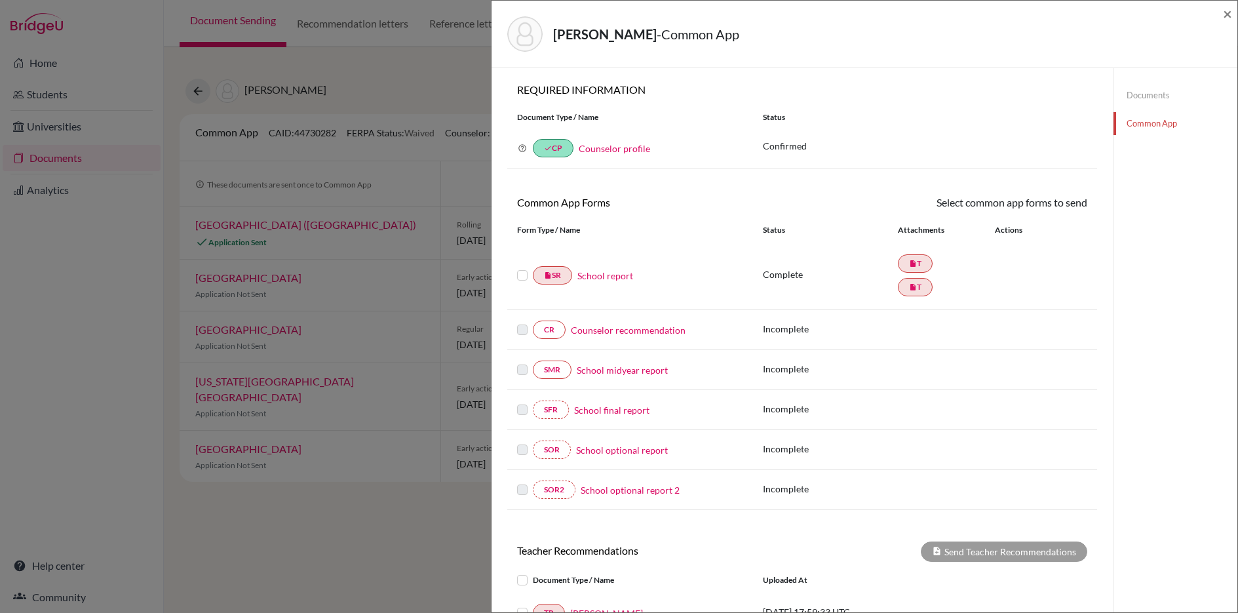  I want to click on a: CR, so click(549, 330).